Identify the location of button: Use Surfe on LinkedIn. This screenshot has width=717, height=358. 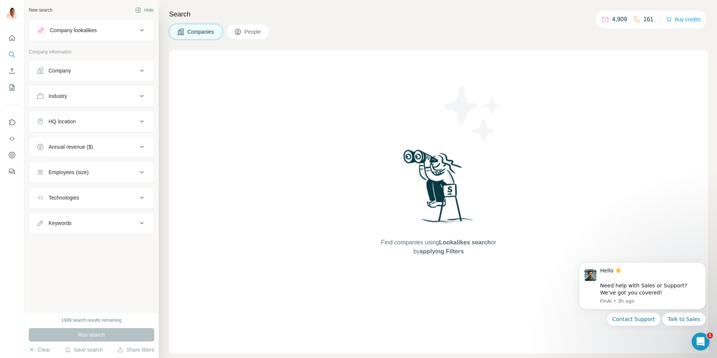
(12, 122).